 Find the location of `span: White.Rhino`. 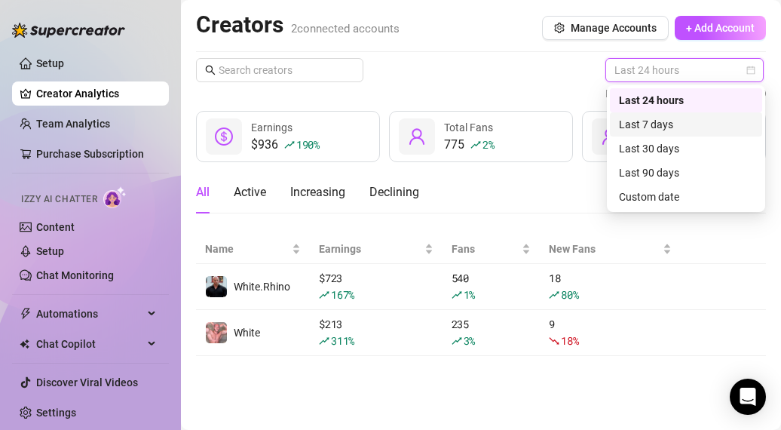

span: White.Rhino is located at coordinates (262, 286).